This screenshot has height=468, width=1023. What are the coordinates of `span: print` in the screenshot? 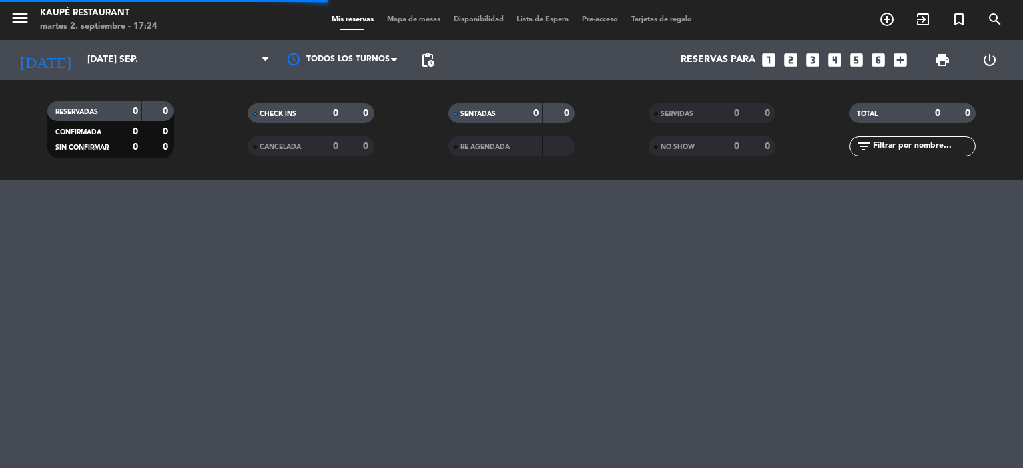 It's located at (942, 60).